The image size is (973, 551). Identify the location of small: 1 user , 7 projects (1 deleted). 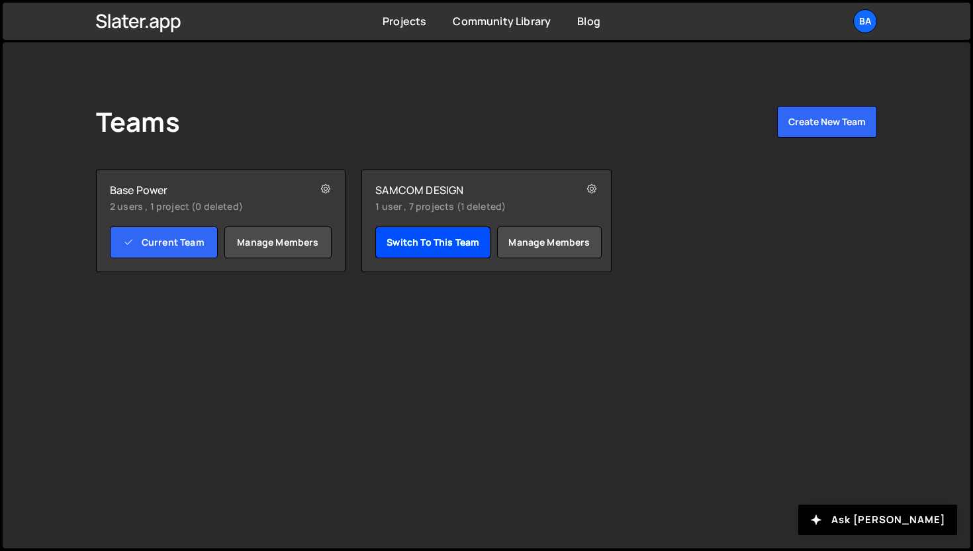
(466, 207).